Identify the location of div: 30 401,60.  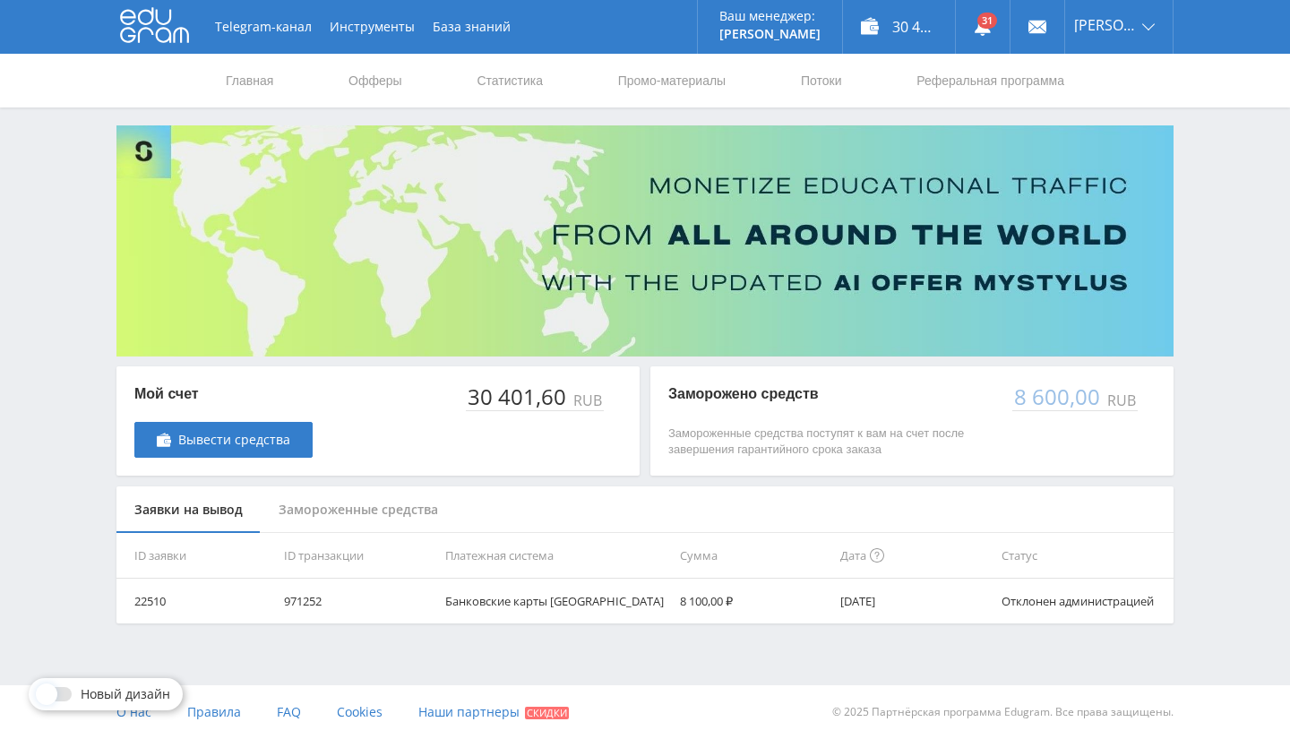
(518, 397).